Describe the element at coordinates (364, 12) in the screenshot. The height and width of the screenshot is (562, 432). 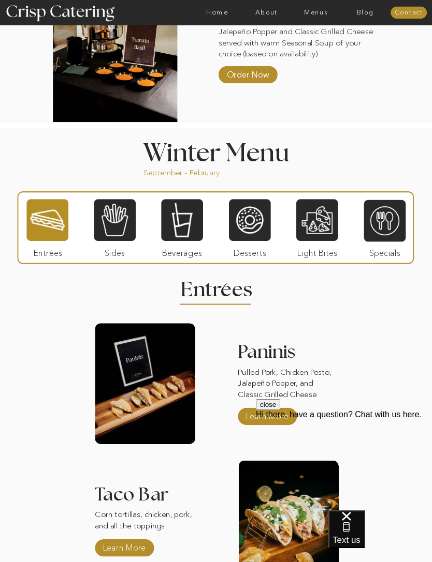
I see `nav: Blog` at that location.